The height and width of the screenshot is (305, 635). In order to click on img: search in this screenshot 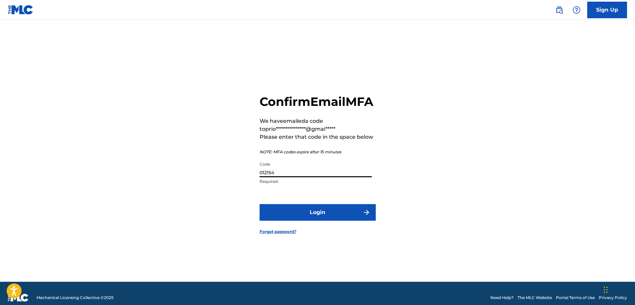, I will do `click(560, 10)`.